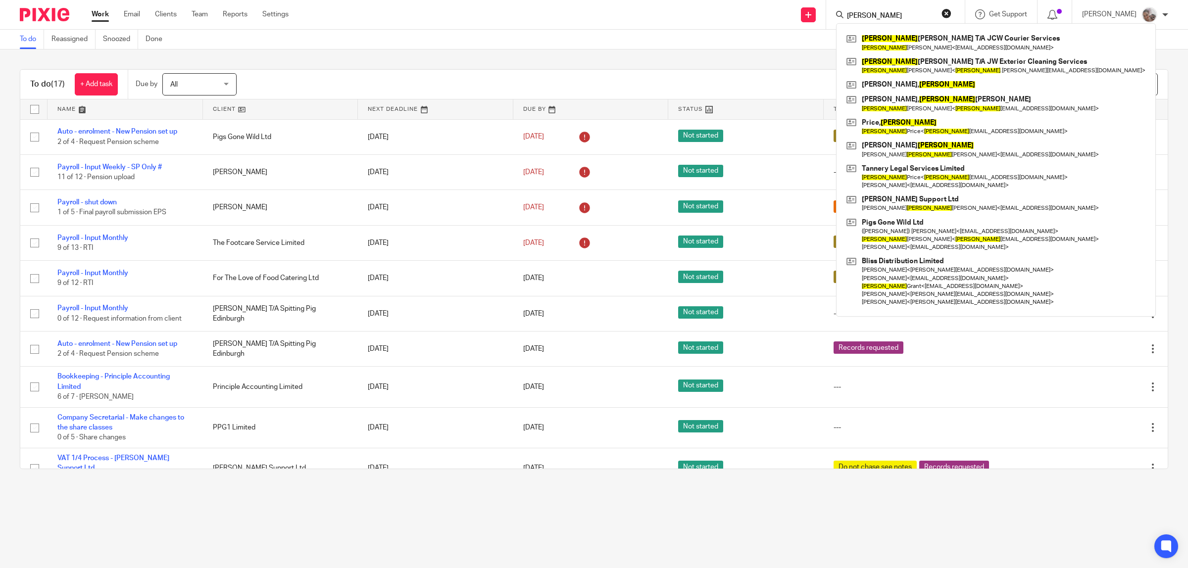 This screenshot has height=568, width=1188. I want to click on span: 0 of 5 · Share changes, so click(92, 438).